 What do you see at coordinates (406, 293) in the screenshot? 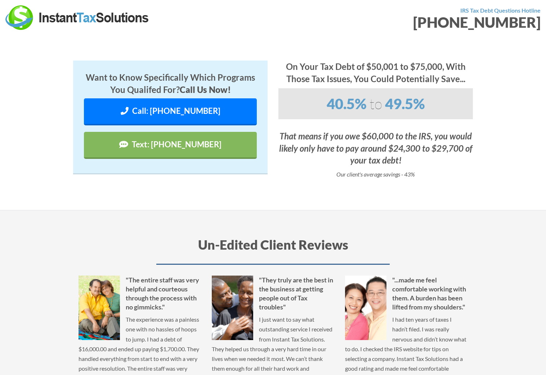
I see `h5: "...made me feel comfortable working with them. A burden has been lifted from my shoulders."` at bounding box center [406, 293].